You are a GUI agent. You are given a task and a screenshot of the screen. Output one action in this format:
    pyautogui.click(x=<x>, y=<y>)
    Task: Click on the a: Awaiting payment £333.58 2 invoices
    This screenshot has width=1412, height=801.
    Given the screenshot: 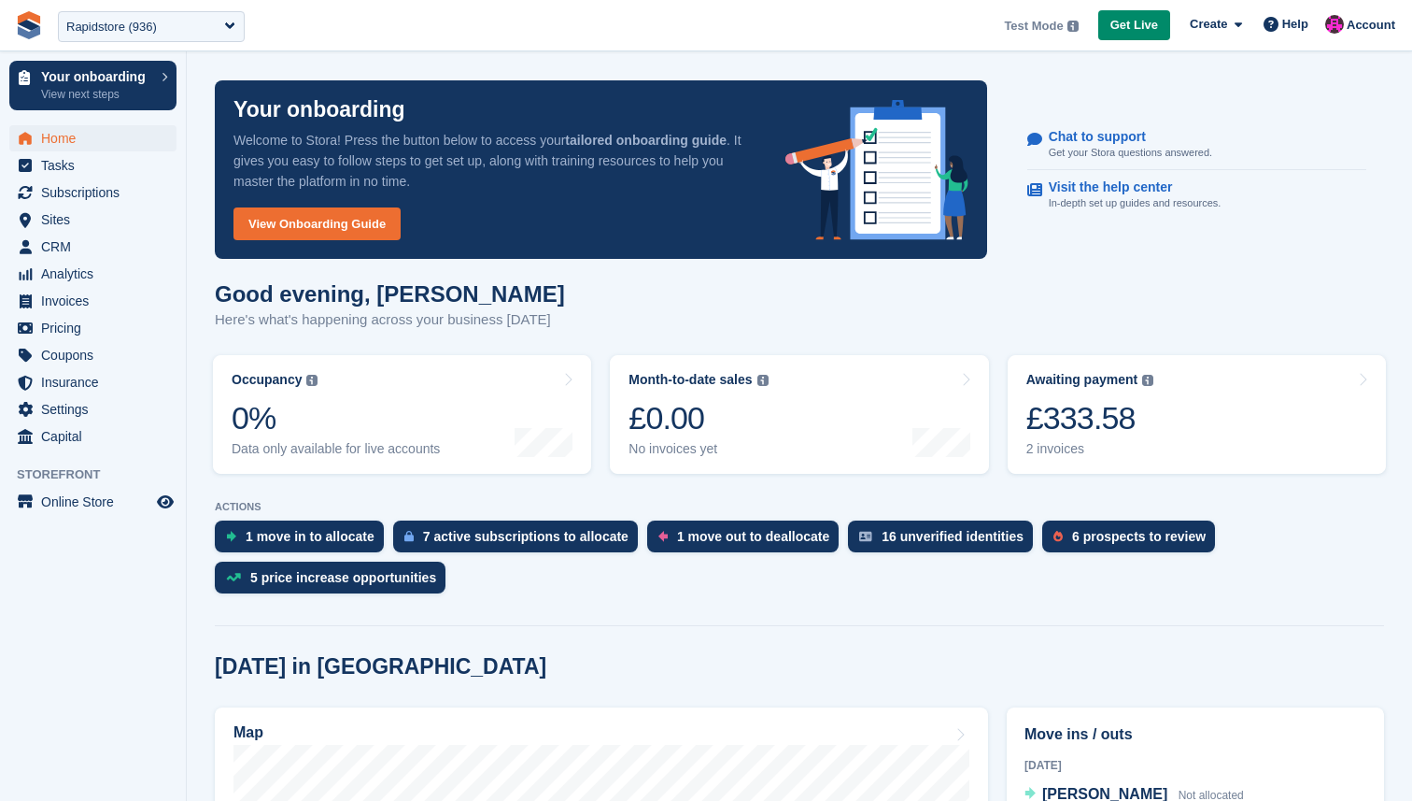 What is the action you would take?
    pyautogui.click(x=1197, y=414)
    